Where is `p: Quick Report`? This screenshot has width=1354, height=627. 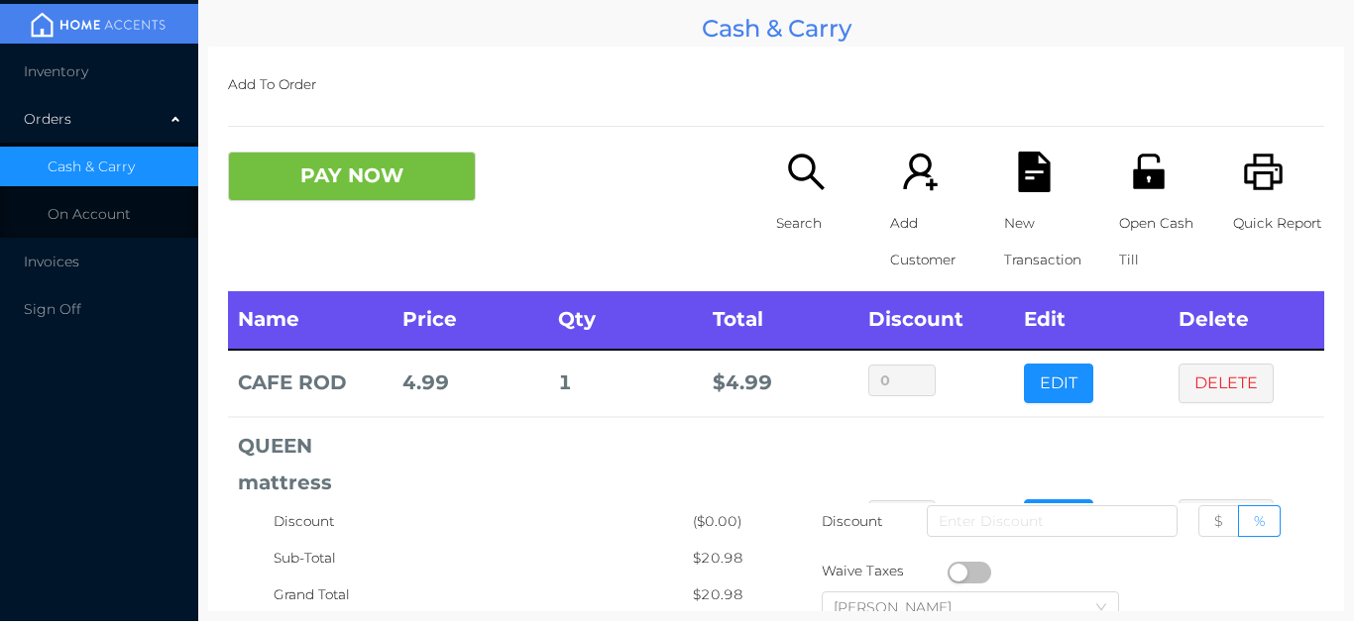
p: Quick Report is located at coordinates (1279, 223).